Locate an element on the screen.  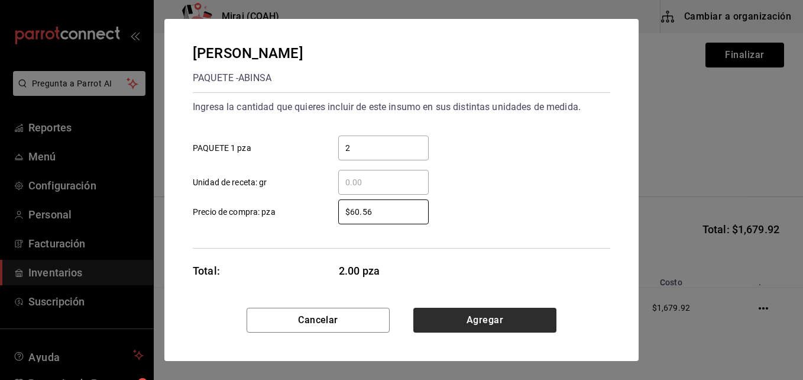
span: PAQUETE 1 pza is located at coordinates (222, 148).